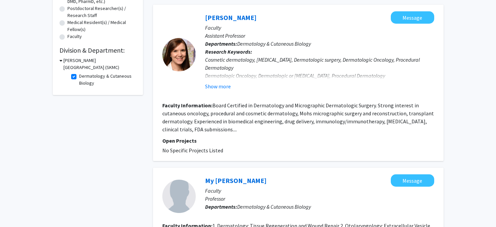  I want to click on b: Research Keywords:, so click(228, 52).